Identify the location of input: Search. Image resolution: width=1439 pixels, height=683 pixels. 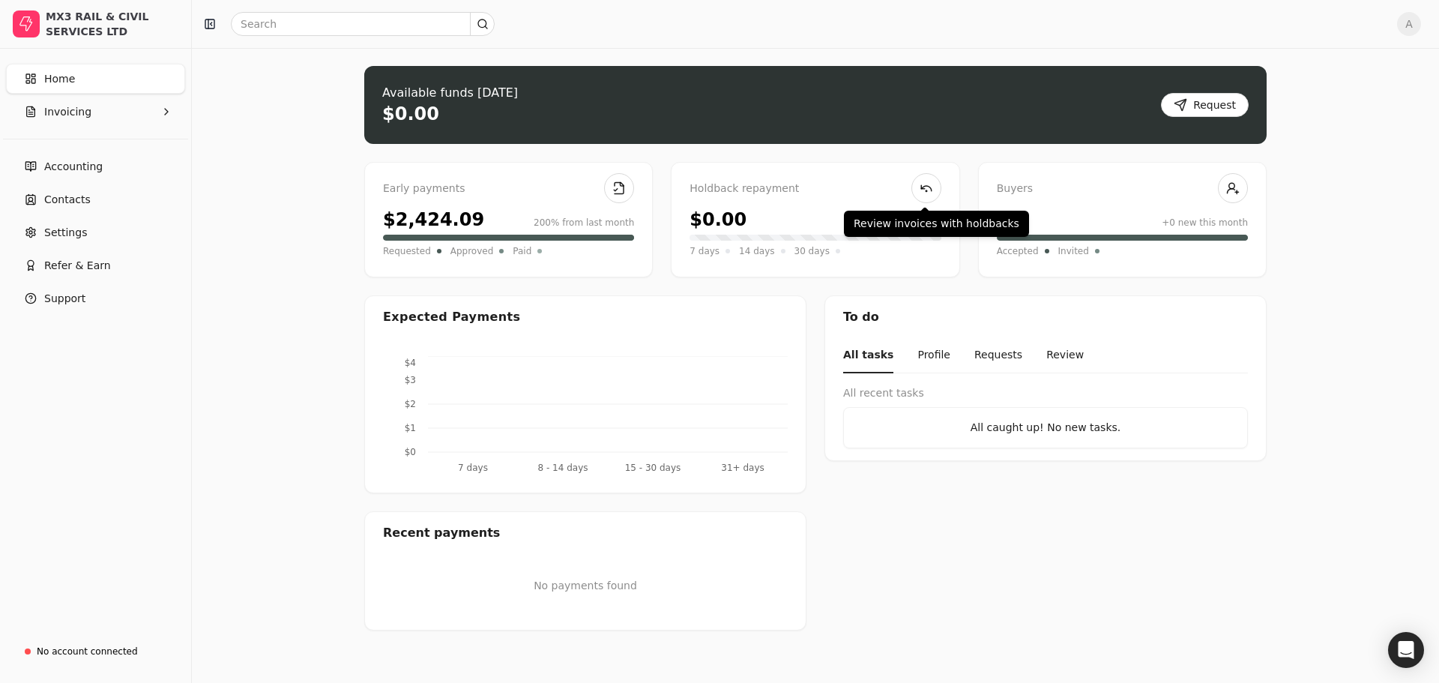
(363, 24).